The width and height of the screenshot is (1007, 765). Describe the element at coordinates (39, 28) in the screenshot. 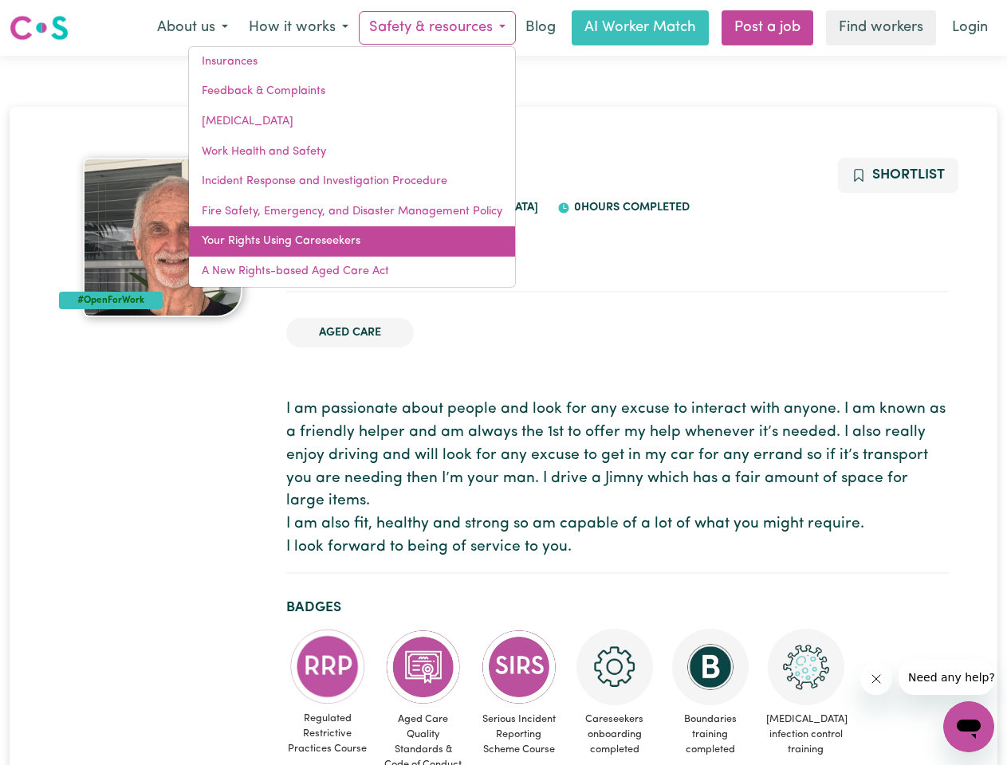

I see `img: Careseekers logo` at that location.